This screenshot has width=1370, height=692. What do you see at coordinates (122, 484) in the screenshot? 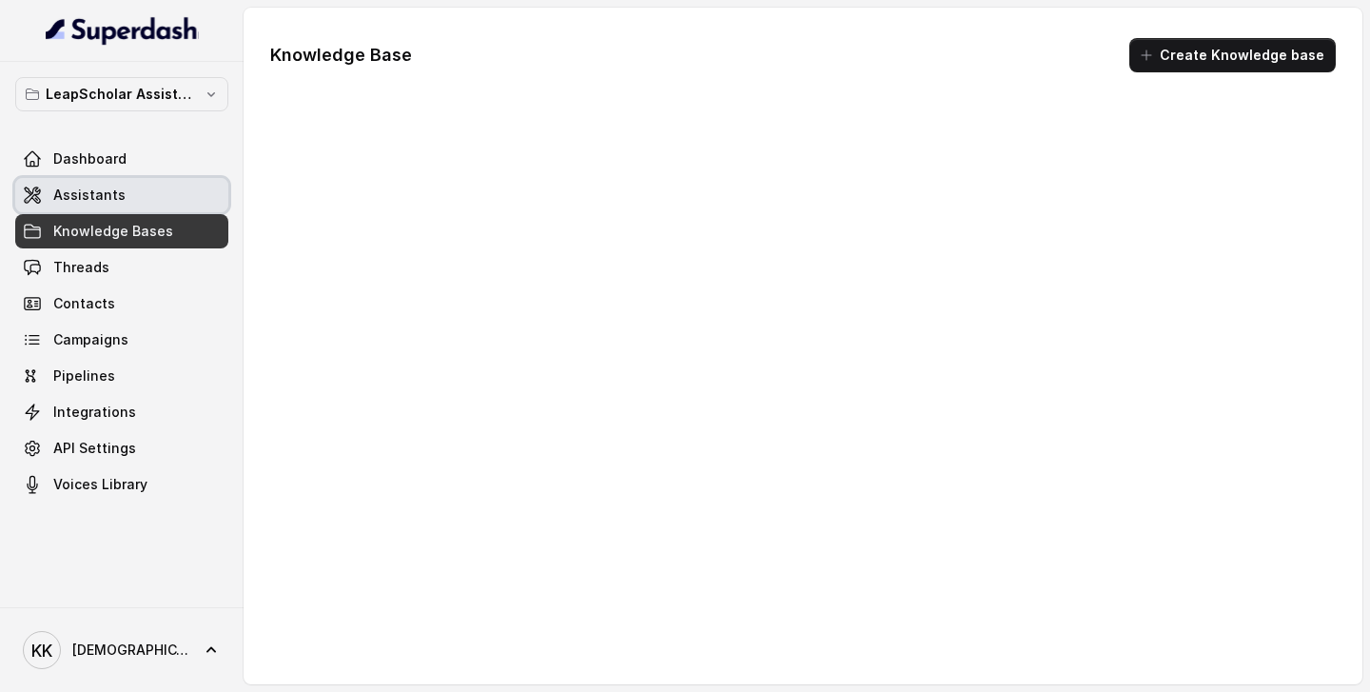
I see `a: Voices Library` at bounding box center [122, 484].